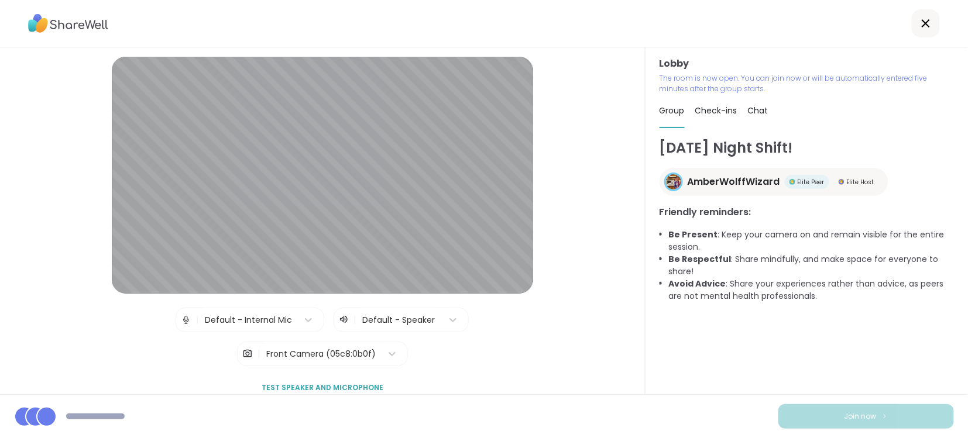 This screenshot has width=968, height=438. Describe the element at coordinates (807, 64) in the screenshot. I see `h3: Lobby` at that location.